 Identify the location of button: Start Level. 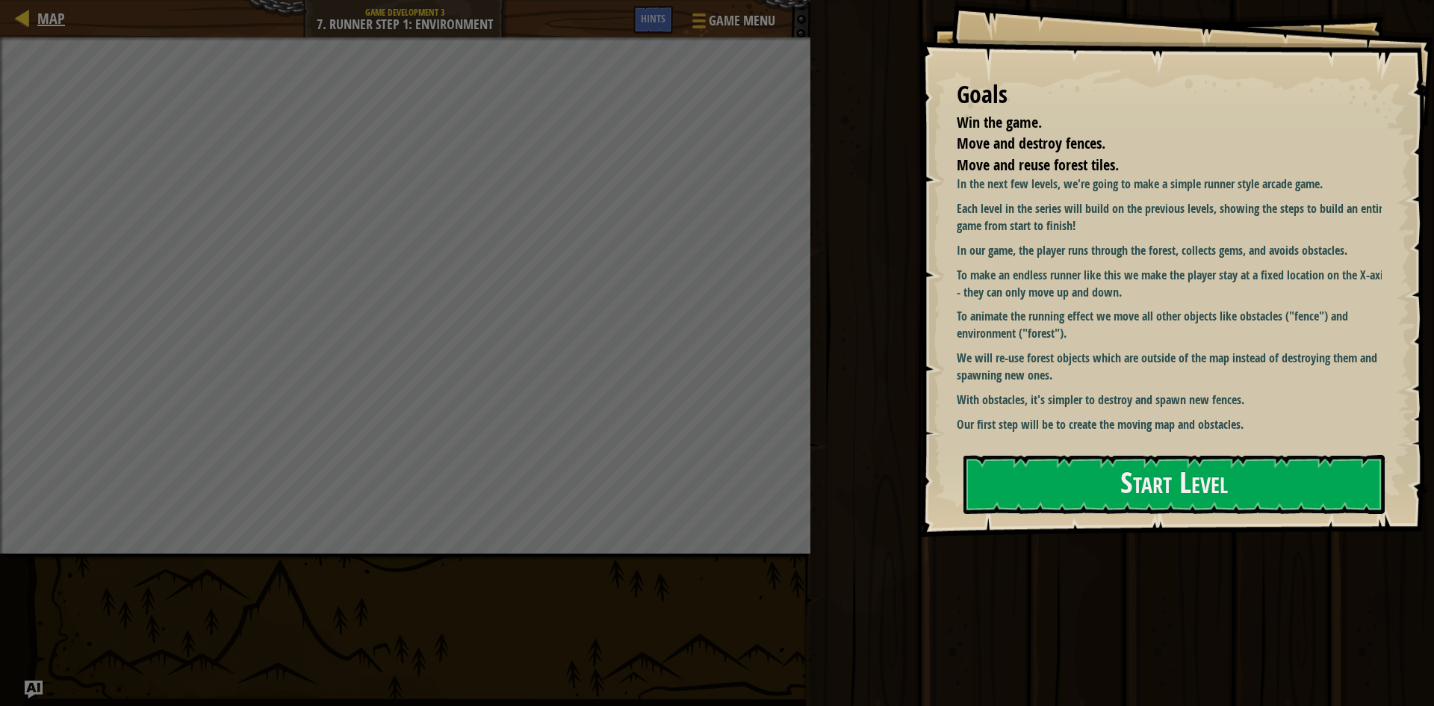
(1174, 484).